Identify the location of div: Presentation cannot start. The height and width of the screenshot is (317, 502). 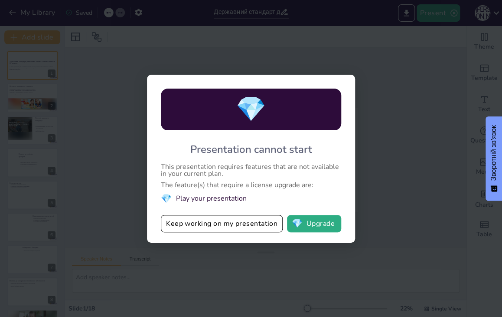
(251, 149).